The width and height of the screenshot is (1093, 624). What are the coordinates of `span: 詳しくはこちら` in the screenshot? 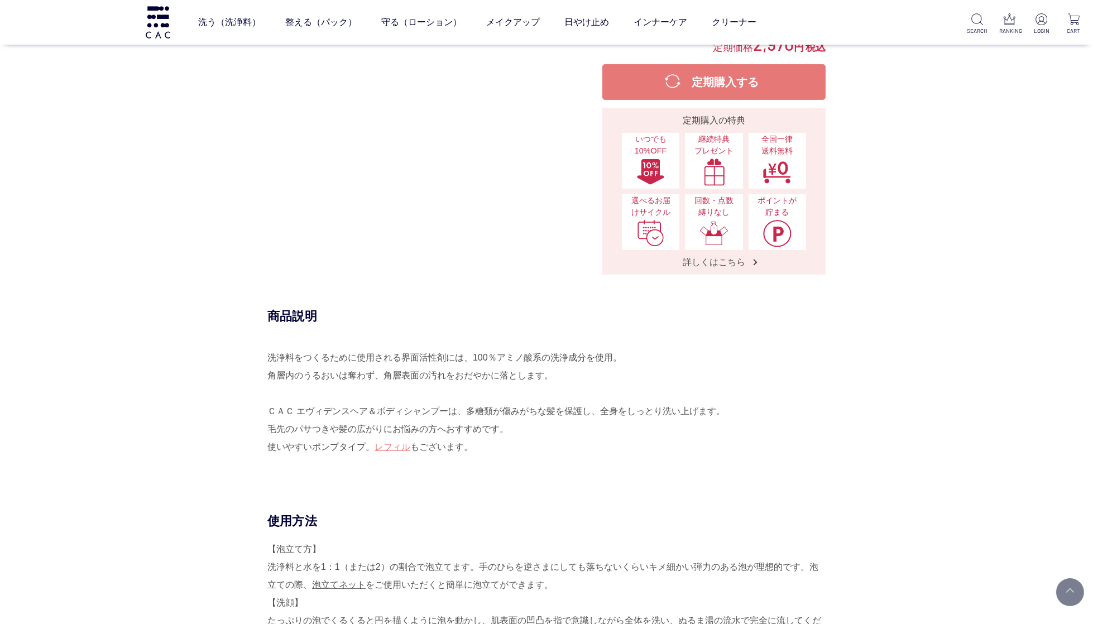 It's located at (714, 262).